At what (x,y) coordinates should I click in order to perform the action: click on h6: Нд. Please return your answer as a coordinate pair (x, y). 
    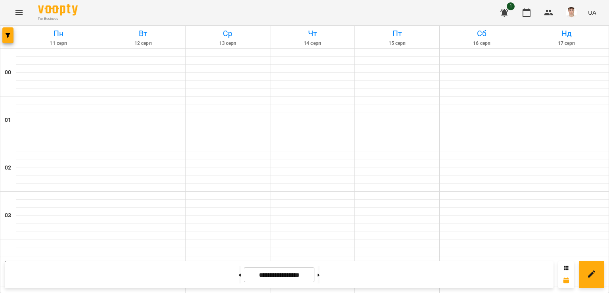
    Looking at the image, I should click on (567, 33).